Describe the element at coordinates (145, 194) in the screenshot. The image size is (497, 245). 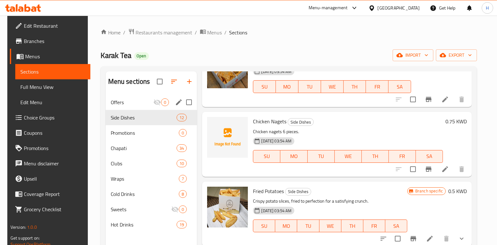
I see `span: Cold Drinks` at that location.